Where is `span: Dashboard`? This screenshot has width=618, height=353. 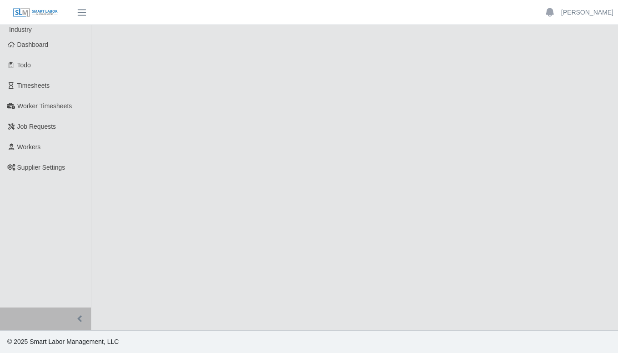 span: Dashboard is located at coordinates (33, 45).